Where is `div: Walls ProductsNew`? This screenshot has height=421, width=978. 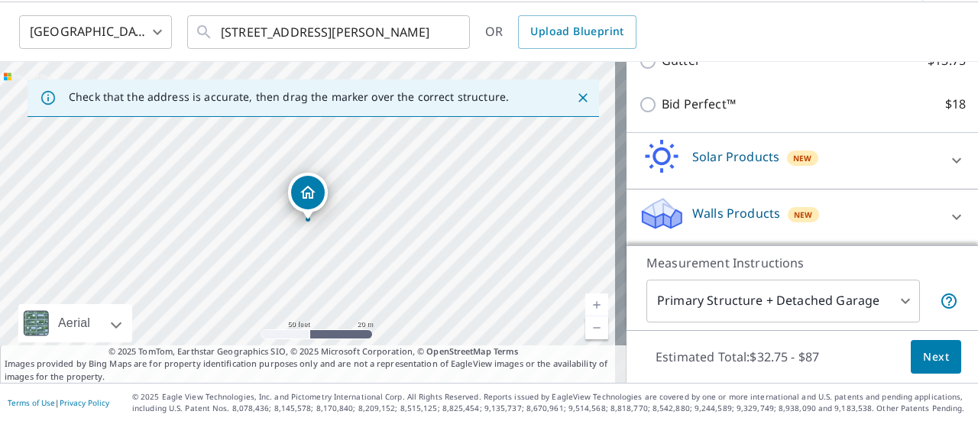
div: Walls ProductsNew is located at coordinates (803, 217).